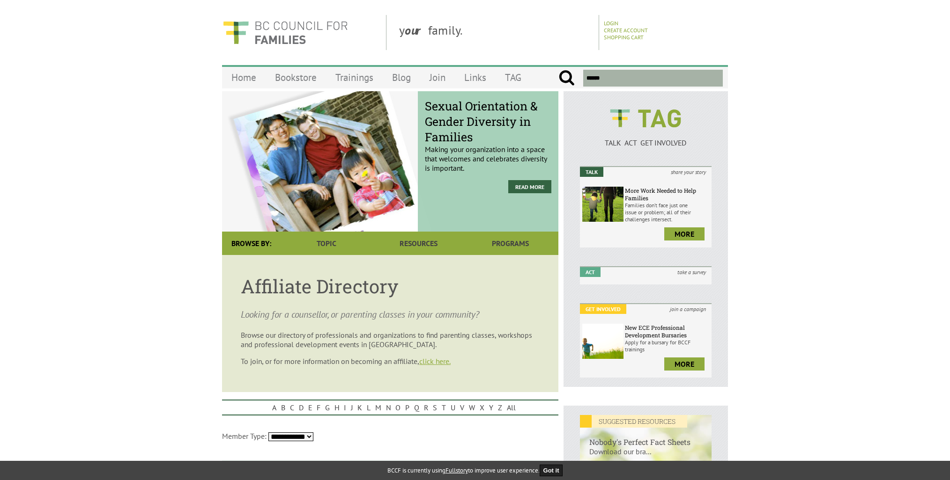 This screenshot has width=950, height=480. What do you see at coordinates (687, 309) in the screenshot?
I see `i: join a campaign` at bounding box center [687, 309].